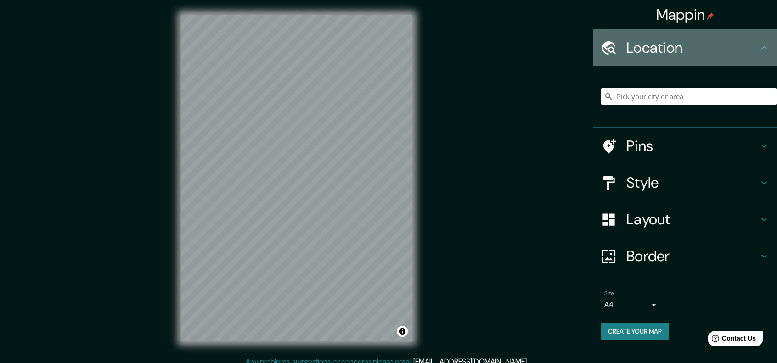 The image size is (777, 363). Describe the element at coordinates (402, 332) in the screenshot. I see `button: Toggle attribution` at that location.